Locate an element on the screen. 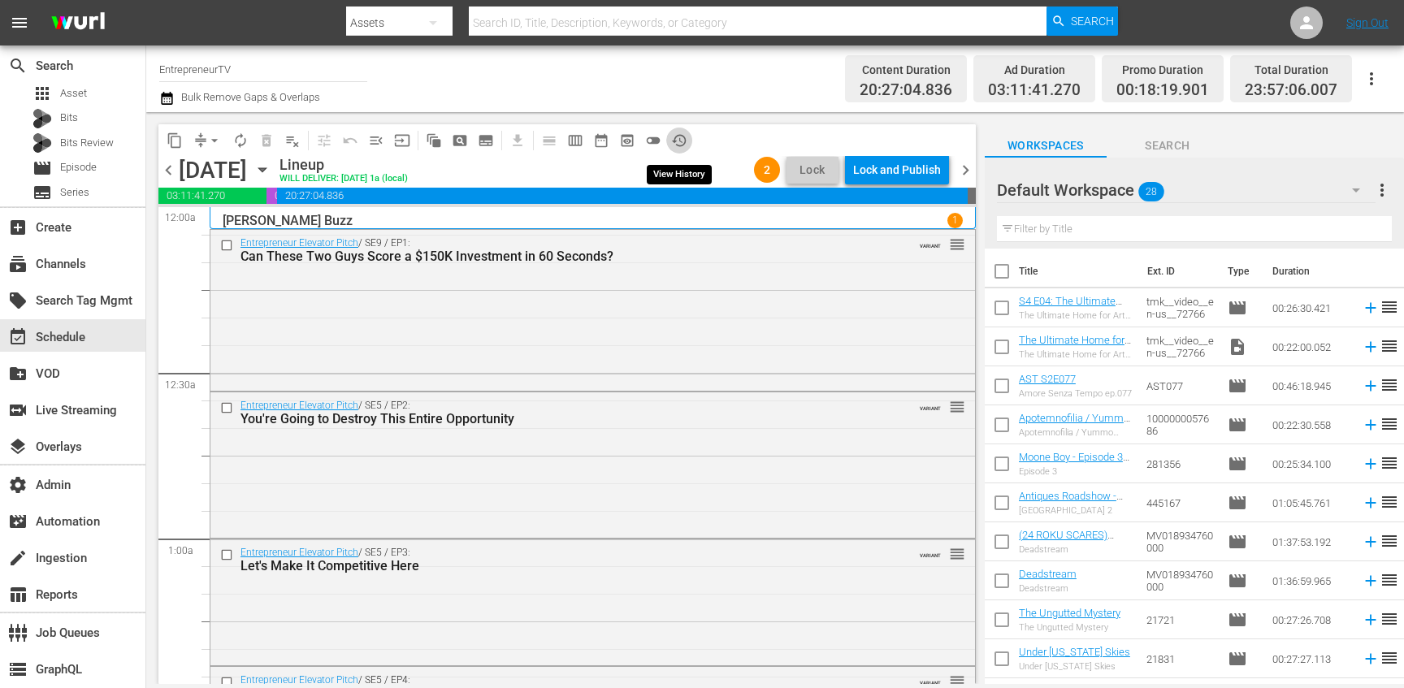 The width and height of the screenshot is (1404, 688). div: Episode 3 is located at coordinates (1076, 471).